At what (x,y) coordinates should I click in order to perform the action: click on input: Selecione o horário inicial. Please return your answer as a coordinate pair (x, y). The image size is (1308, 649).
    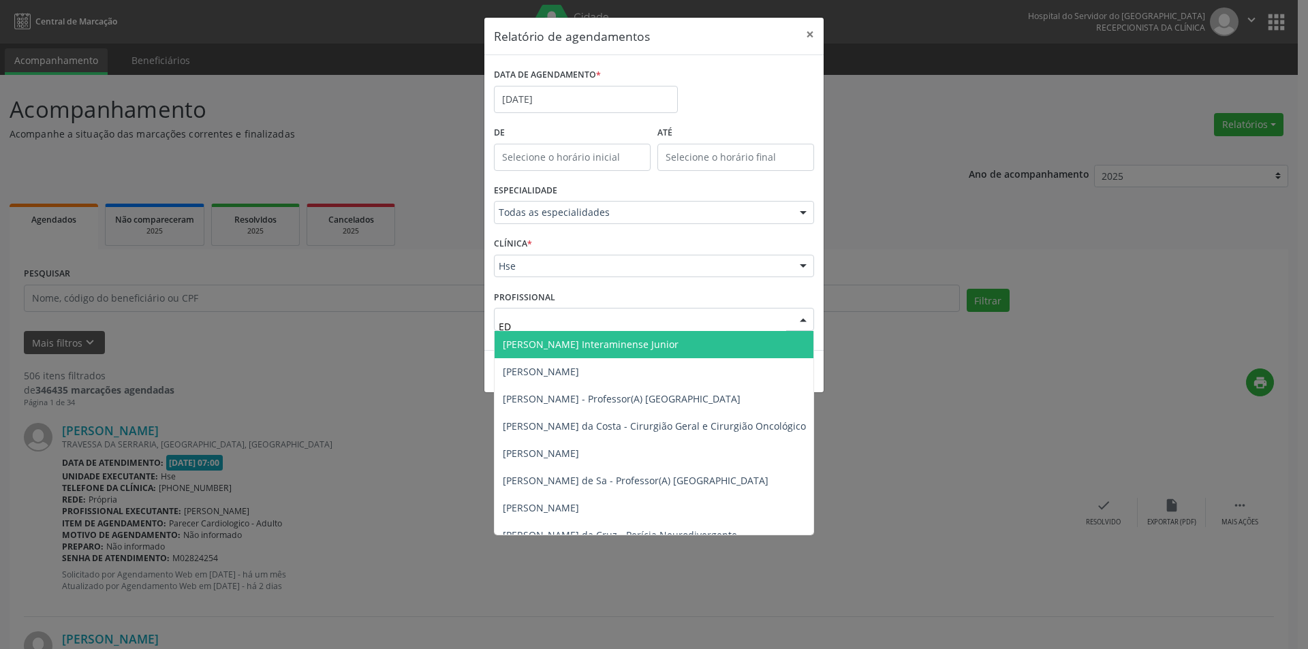
    Looking at the image, I should click on (572, 157).